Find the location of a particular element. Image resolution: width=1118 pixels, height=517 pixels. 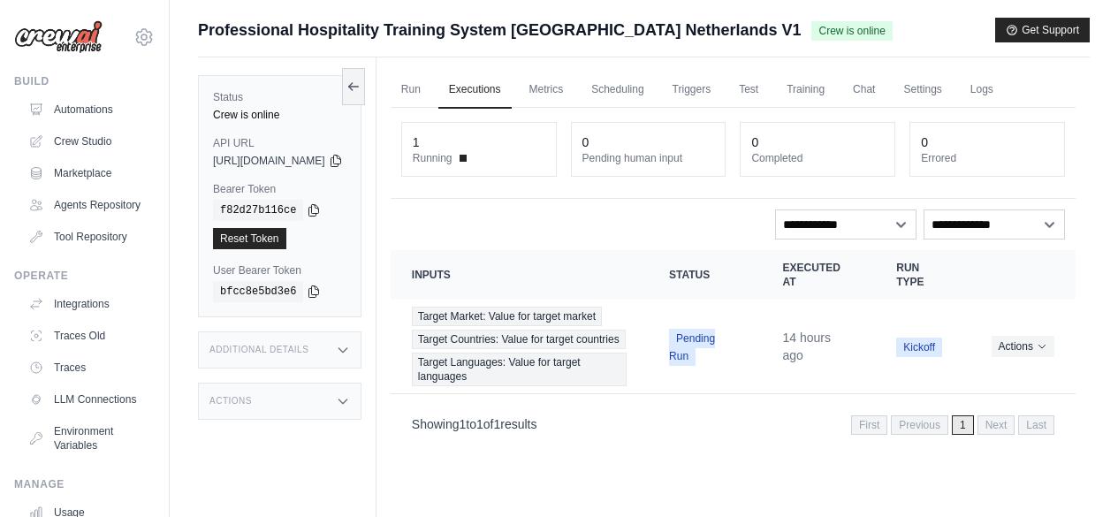

p: Showing to of results is located at coordinates (475, 424).